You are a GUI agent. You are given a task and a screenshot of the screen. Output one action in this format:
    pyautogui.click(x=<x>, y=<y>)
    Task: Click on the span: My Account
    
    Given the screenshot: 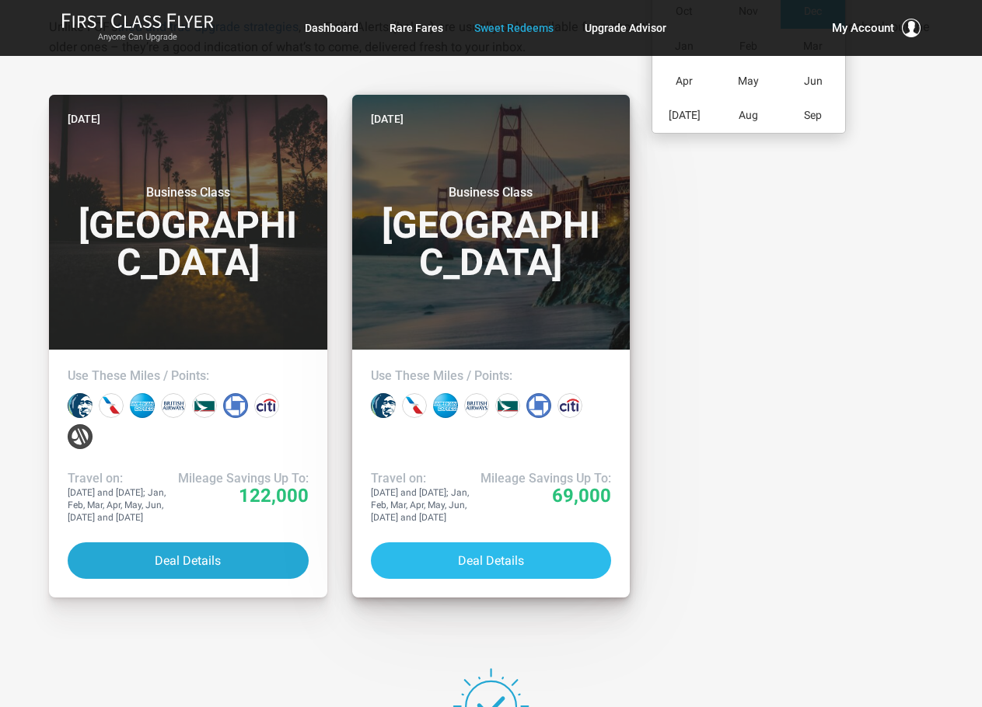 What is the action you would take?
    pyautogui.click(x=863, y=28)
    